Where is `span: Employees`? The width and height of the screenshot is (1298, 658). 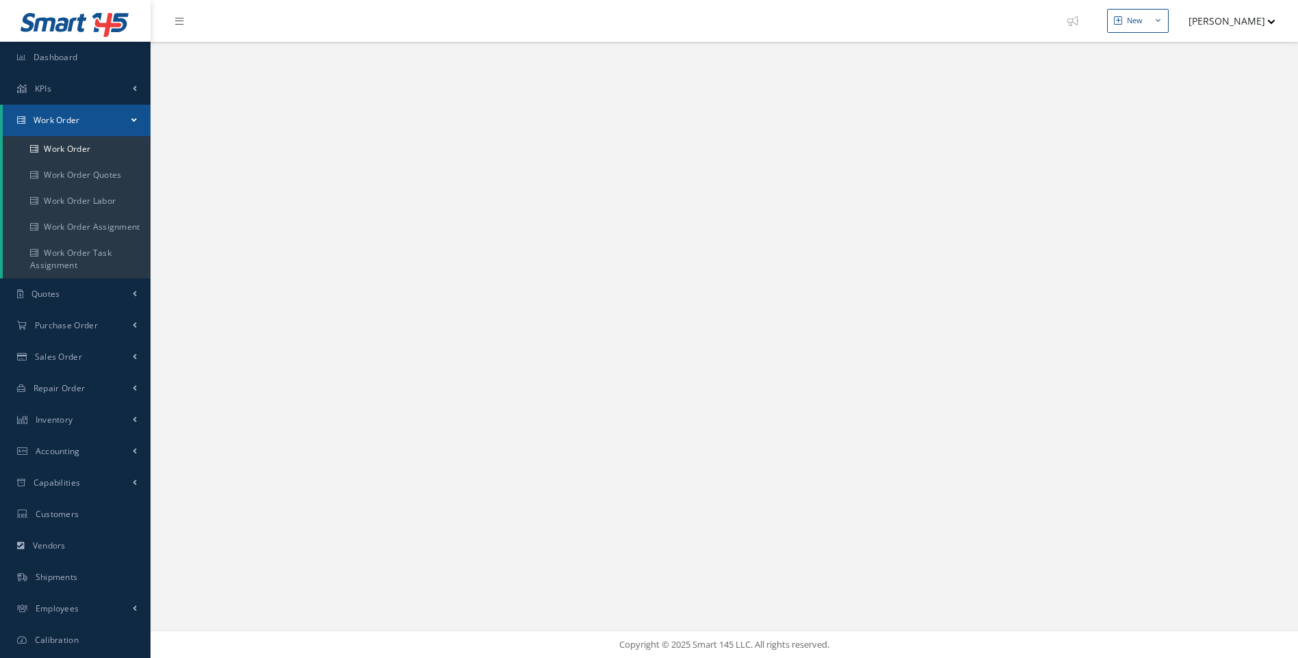
span: Employees is located at coordinates (57, 608).